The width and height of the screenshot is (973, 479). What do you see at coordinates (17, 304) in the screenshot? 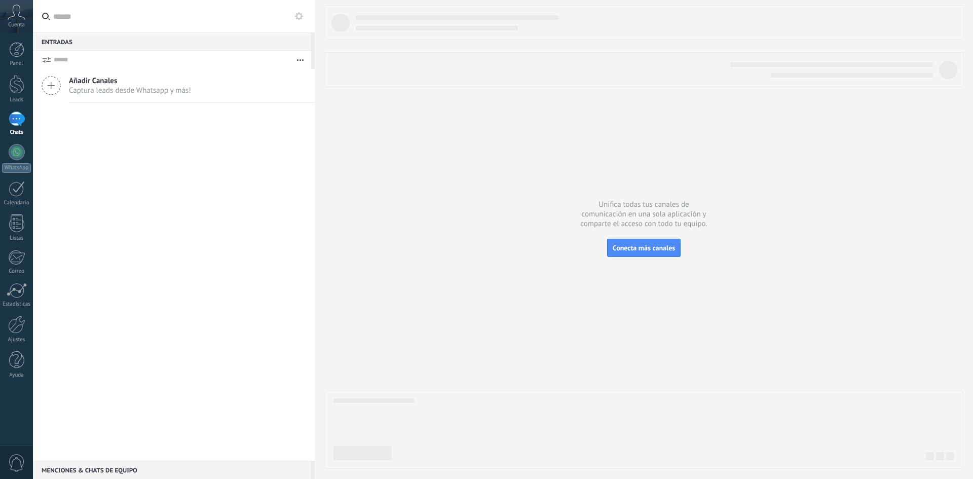
I see `div: Estadísticas` at bounding box center [17, 304].